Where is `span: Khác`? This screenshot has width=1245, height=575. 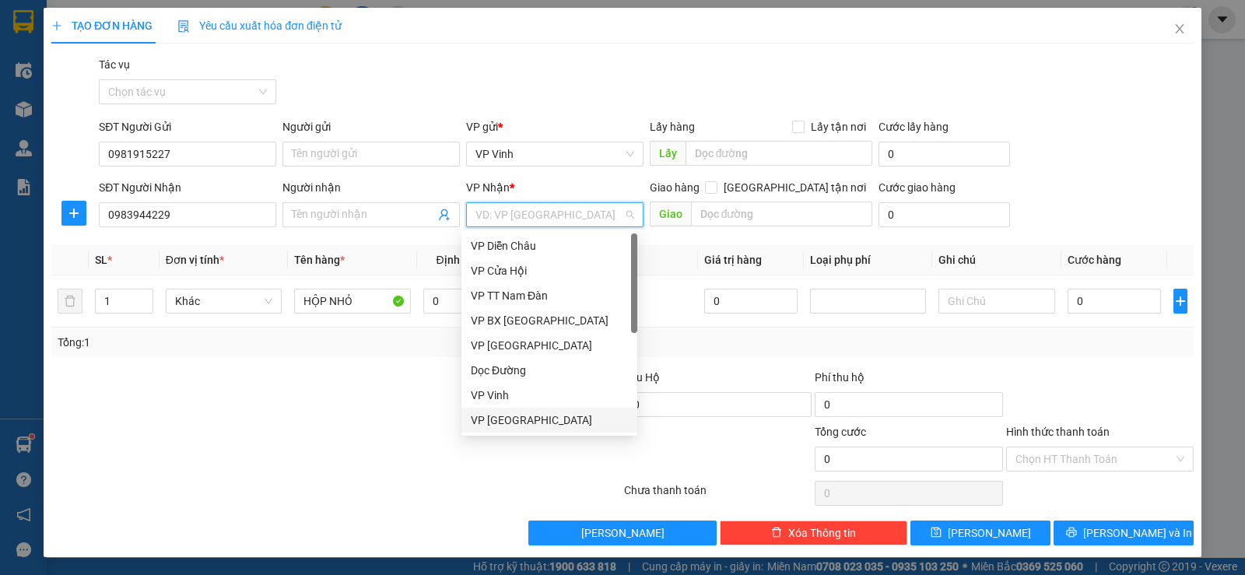 span: Khác is located at coordinates (224, 301).